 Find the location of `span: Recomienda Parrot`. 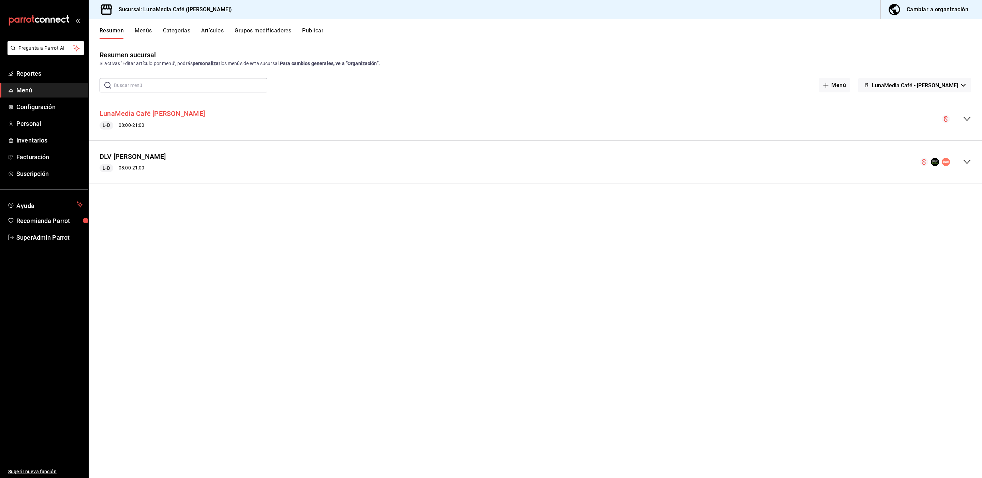

span: Recomienda Parrot is located at coordinates (49, 221).